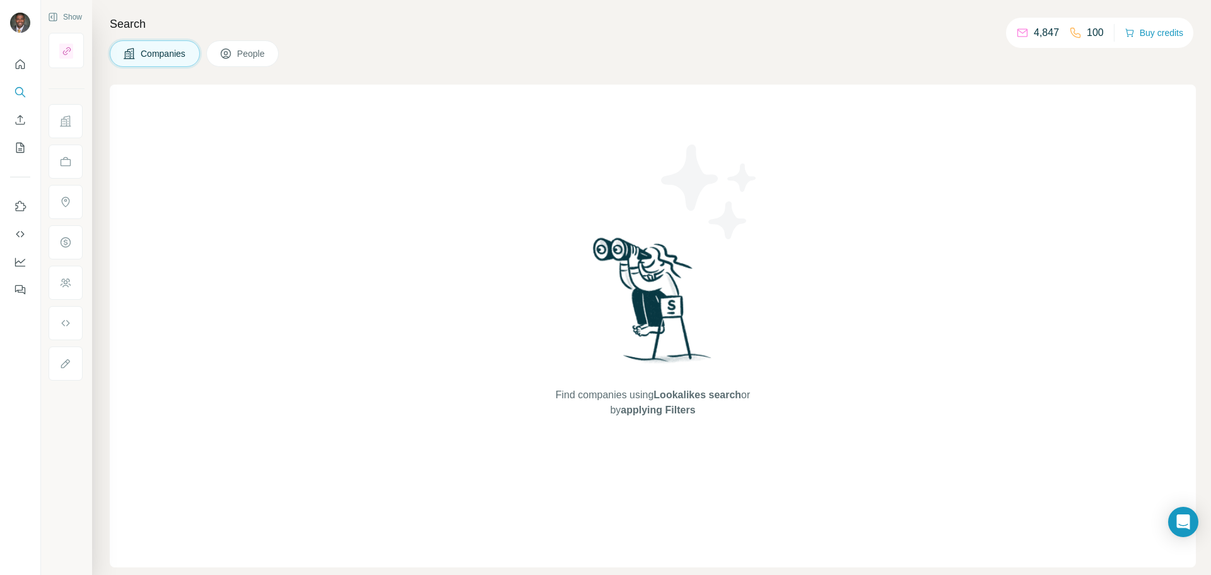 The width and height of the screenshot is (1211, 575). What do you see at coordinates (20, 148) in the screenshot?
I see `button: My lists` at bounding box center [20, 148].